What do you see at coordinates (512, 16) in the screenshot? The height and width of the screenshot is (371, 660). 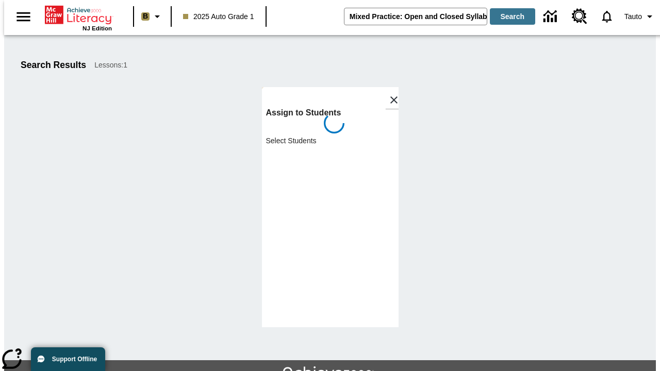 I see `button: Search` at bounding box center [512, 16].